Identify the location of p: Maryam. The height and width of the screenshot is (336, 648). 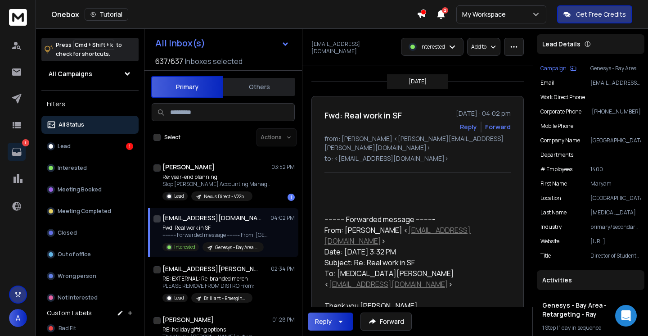
(616, 184).